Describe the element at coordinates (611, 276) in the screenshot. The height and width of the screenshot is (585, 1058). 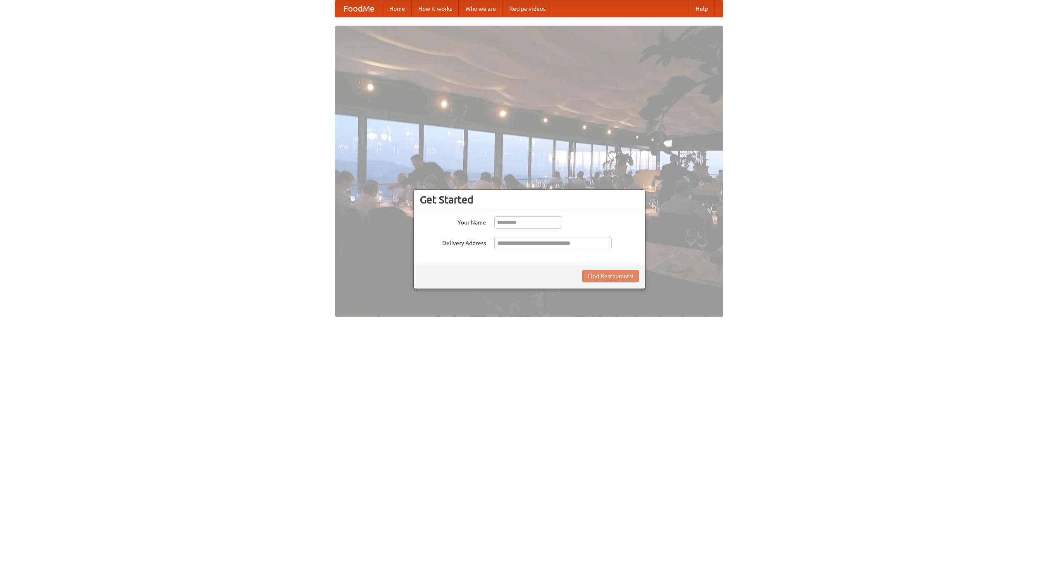
I see `button: Find Restaurants!` at that location.